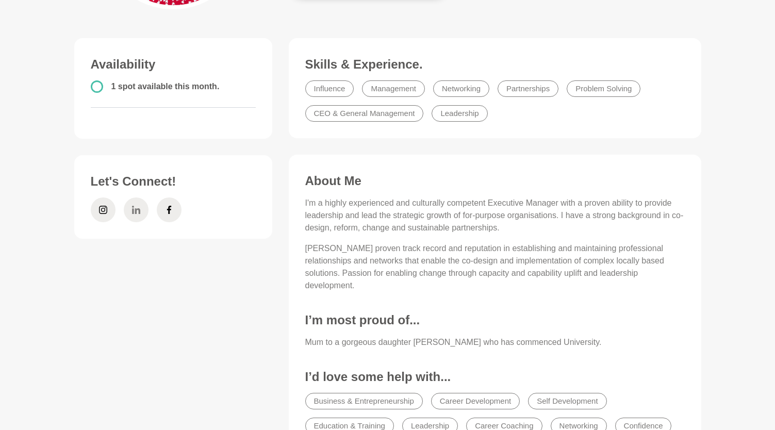 The image size is (775, 430). Describe the element at coordinates (495, 216) in the screenshot. I see `p: I'm a highly experienced and culturally competent Executive Manager with a proven ability to prov...` at that location.